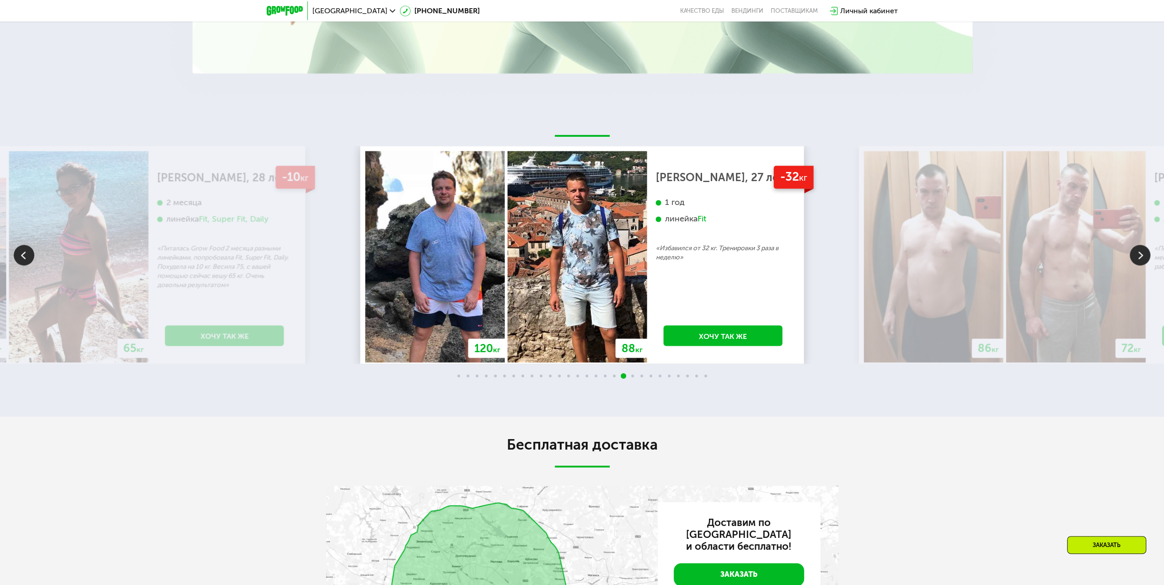 The height and width of the screenshot is (585, 1164). Describe the element at coordinates (702, 11) in the screenshot. I see `a: Качество еды` at that location.